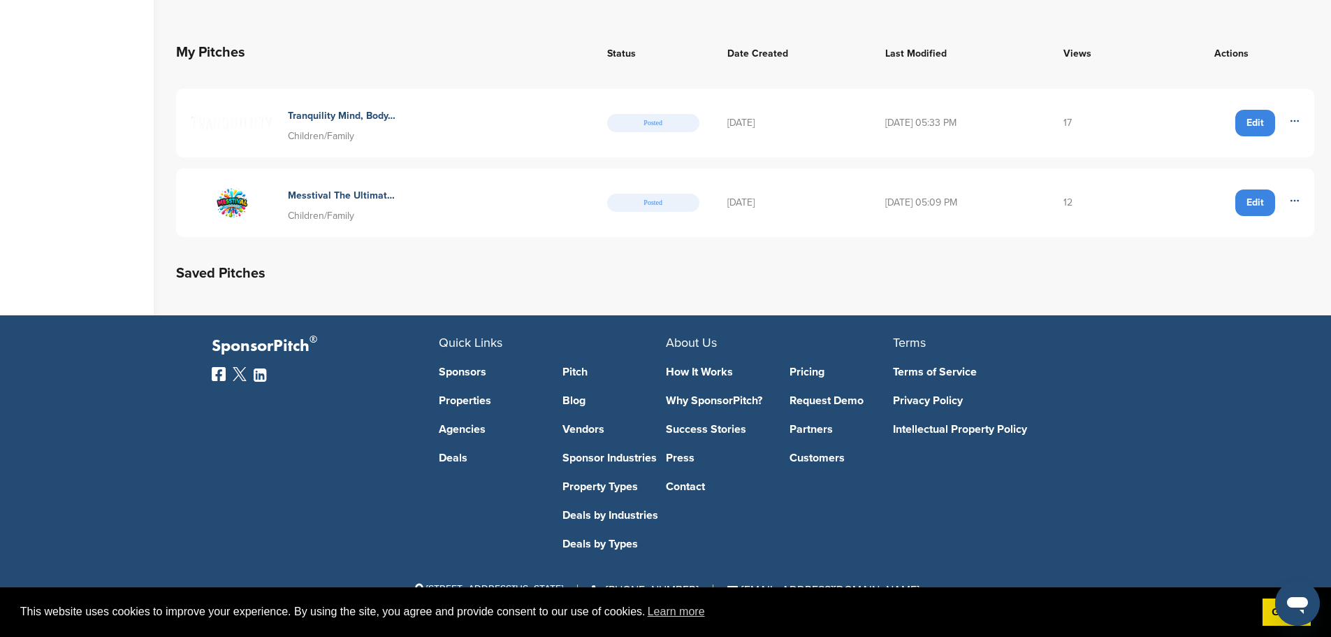  Describe the element at coordinates (384, 52) in the screenshot. I see `th: My Pitches` at that location.